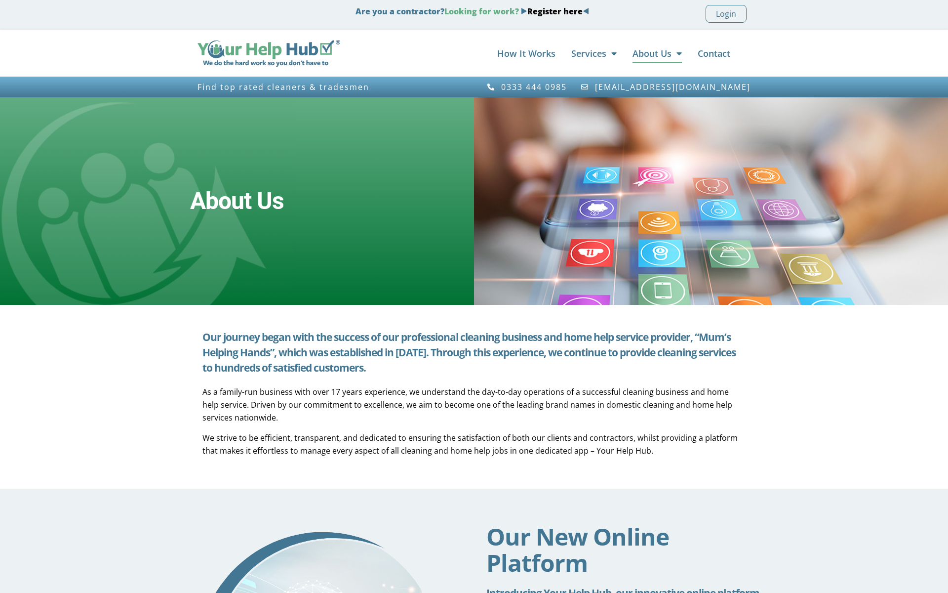  What do you see at coordinates (526, 87) in the screenshot?
I see `a: 0333 444 0985` at bounding box center [526, 87].